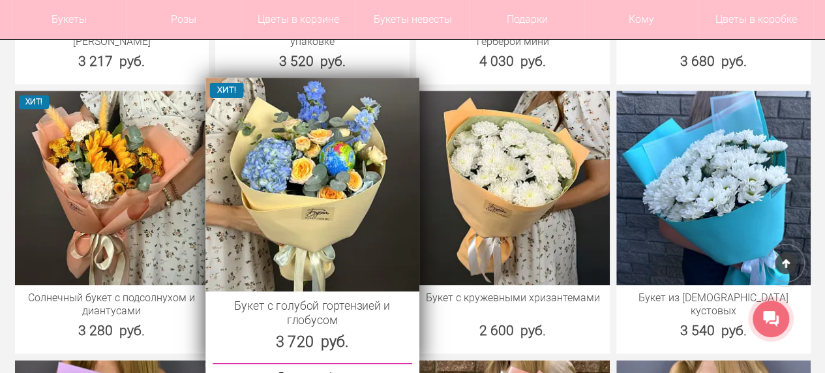 The height and width of the screenshot is (373, 825). What do you see at coordinates (112, 188) in the screenshot?
I see `img: Солнечный букет с подсолнухом и диантусами` at bounding box center [112, 188].